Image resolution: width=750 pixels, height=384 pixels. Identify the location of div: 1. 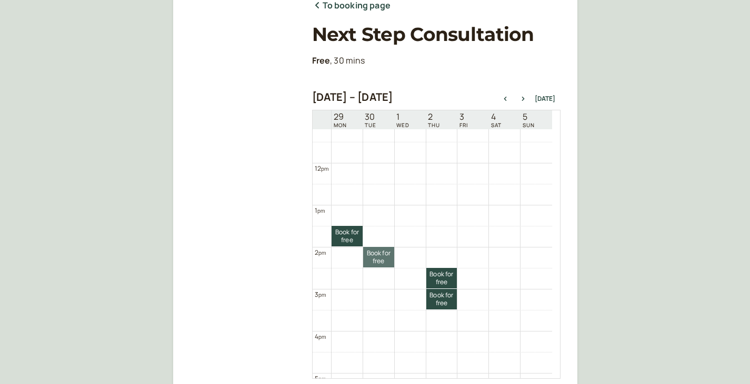
(320, 210).